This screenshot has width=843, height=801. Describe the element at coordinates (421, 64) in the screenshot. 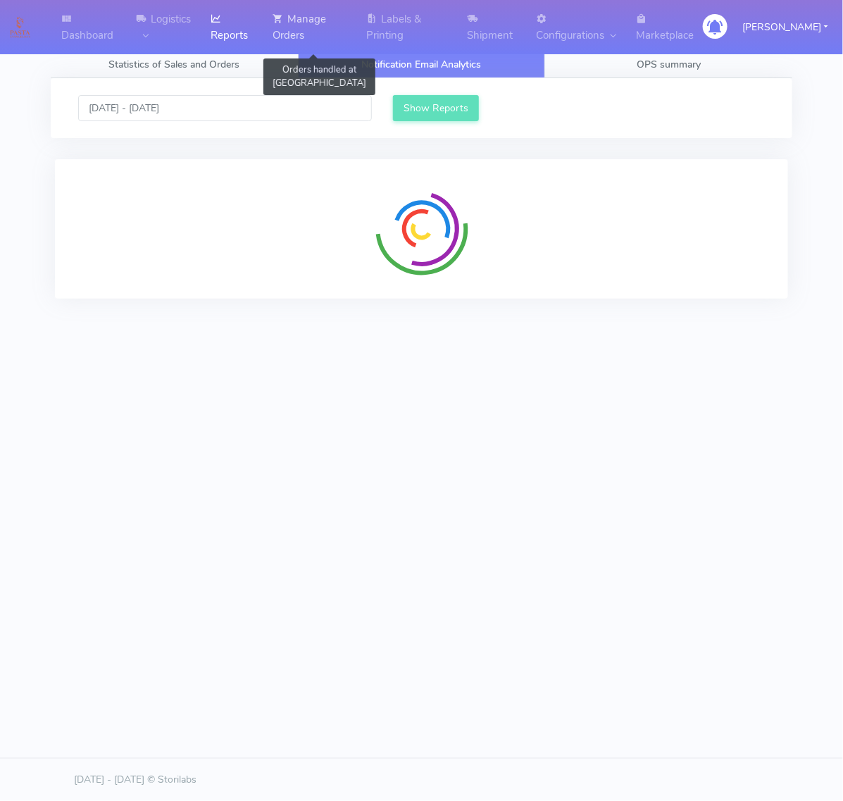

I see `ul: Tabs` at that location.